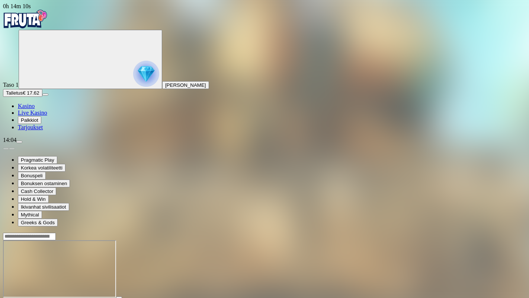 Image resolution: width=529 pixels, height=298 pixels. Describe the element at coordinates (30, 127) in the screenshot. I see `span: Tarjoukset` at that location.